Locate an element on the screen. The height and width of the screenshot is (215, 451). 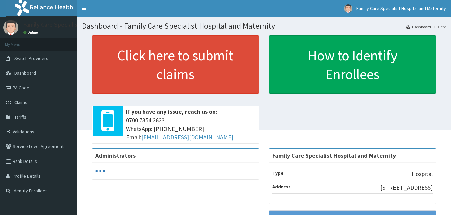
b: Administrators is located at coordinates (115, 155).